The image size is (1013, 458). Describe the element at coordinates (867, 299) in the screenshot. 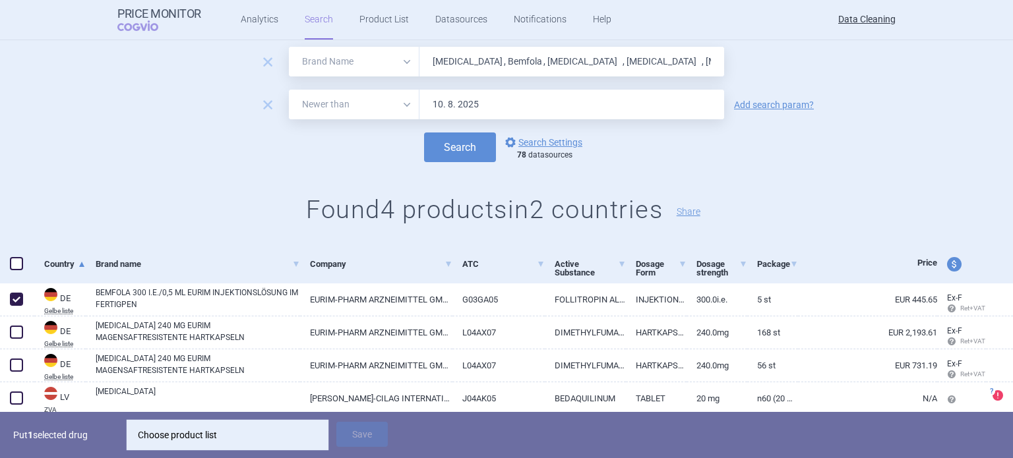

I see `a: EUR 445.65` at that location.